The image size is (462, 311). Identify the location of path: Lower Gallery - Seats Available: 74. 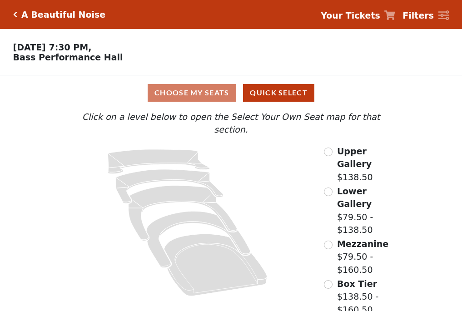
(169, 186).